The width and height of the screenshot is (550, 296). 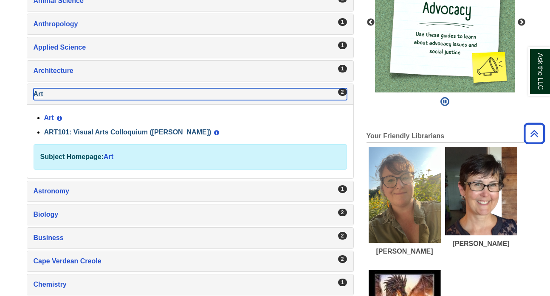 I want to click on button: Previous, so click(x=371, y=22).